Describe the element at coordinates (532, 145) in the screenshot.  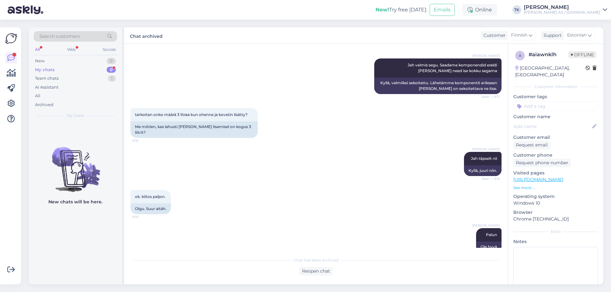
I see `div: Request email` at that location.